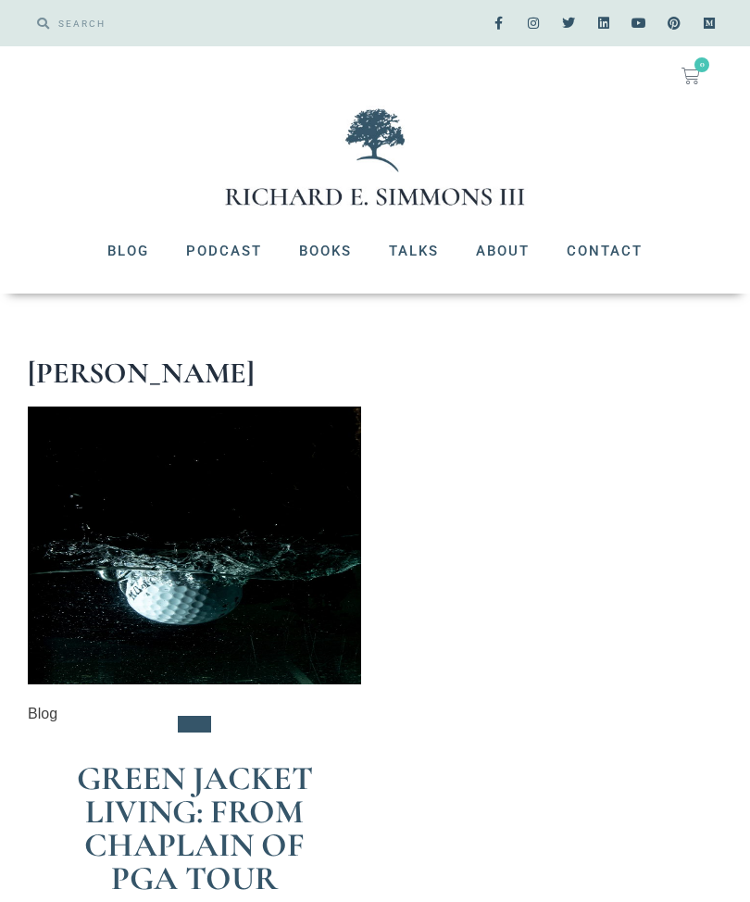 The height and width of the screenshot is (902, 750). What do you see at coordinates (414, 251) in the screenshot?
I see `a: Talks` at bounding box center [414, 251].